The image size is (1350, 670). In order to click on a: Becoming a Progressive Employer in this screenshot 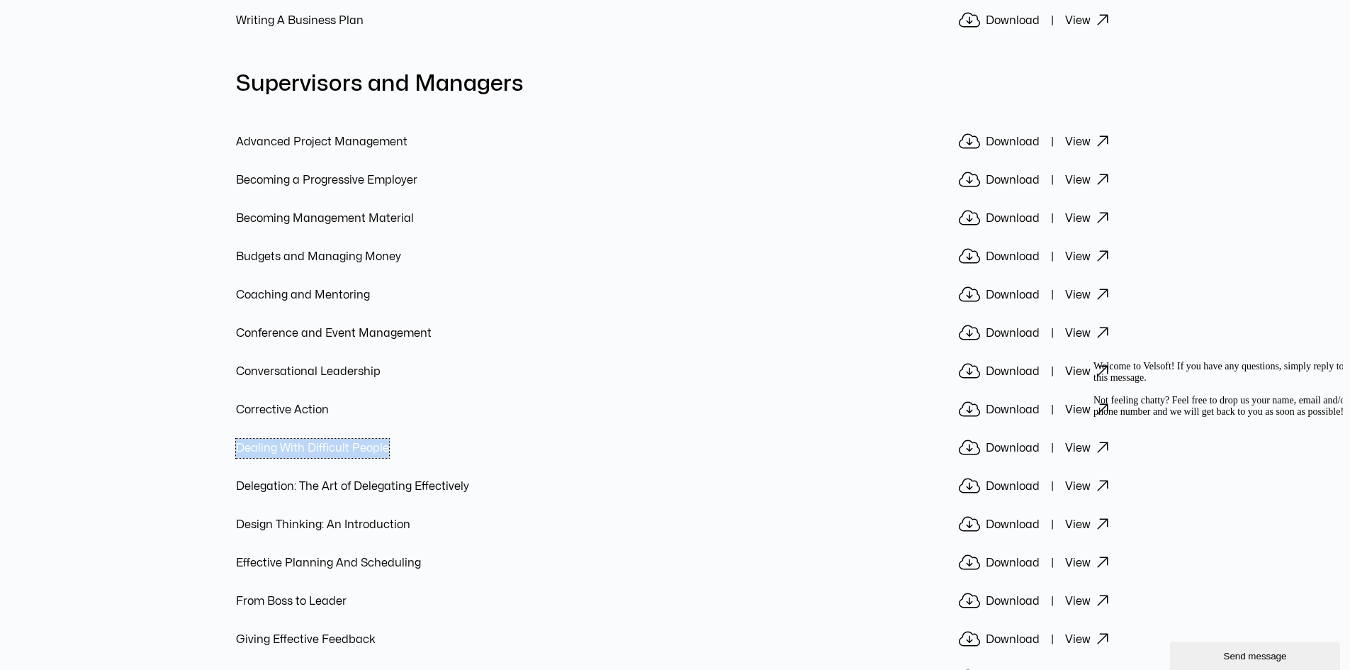, I will do `click(327, 180)`.